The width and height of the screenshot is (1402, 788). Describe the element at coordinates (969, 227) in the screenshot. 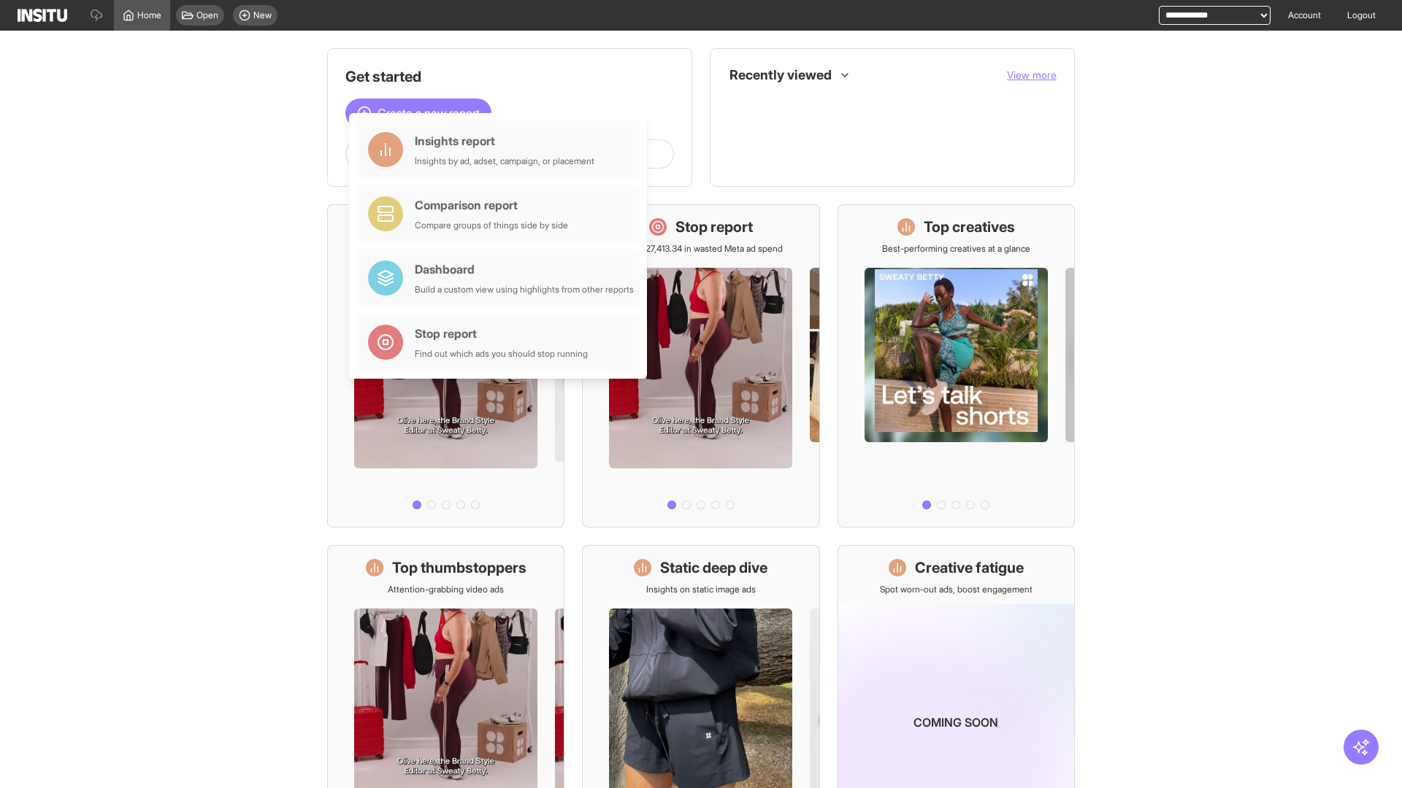

I see `h1: Top creatives` at that location.